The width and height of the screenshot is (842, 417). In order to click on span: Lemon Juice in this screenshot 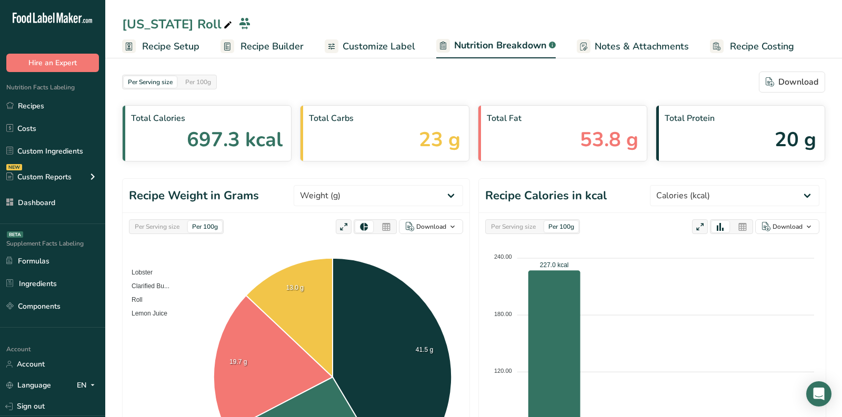, I will do `click(145, 314)`.